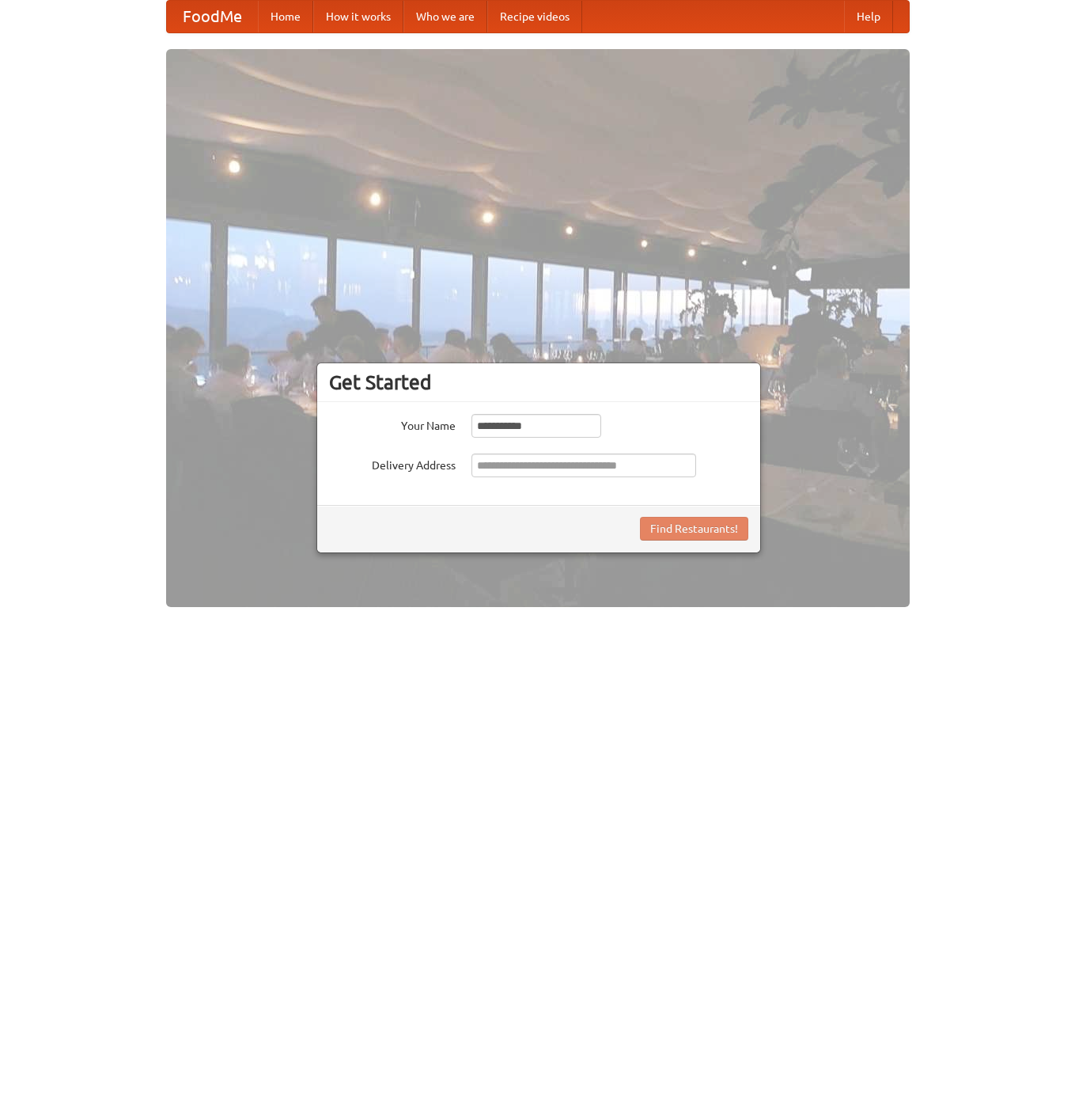 The height and width of the screenshot is (1120, 1075). What do you see at coordinates (539, 382) in the screenshot?
I see `h3: Get Started` at bounding box center [539, 382].